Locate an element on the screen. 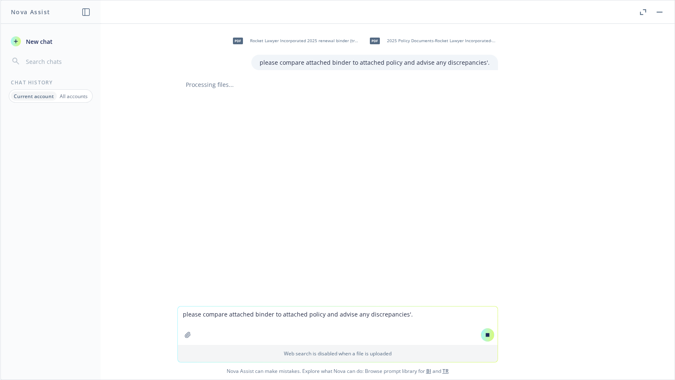 Image resolution: width=675 pixels, height=380 pixels. span: Nova Assist can make mistakes. Explore what Nova can do: Browse prompt library for and is located at coordinates (337, 371).